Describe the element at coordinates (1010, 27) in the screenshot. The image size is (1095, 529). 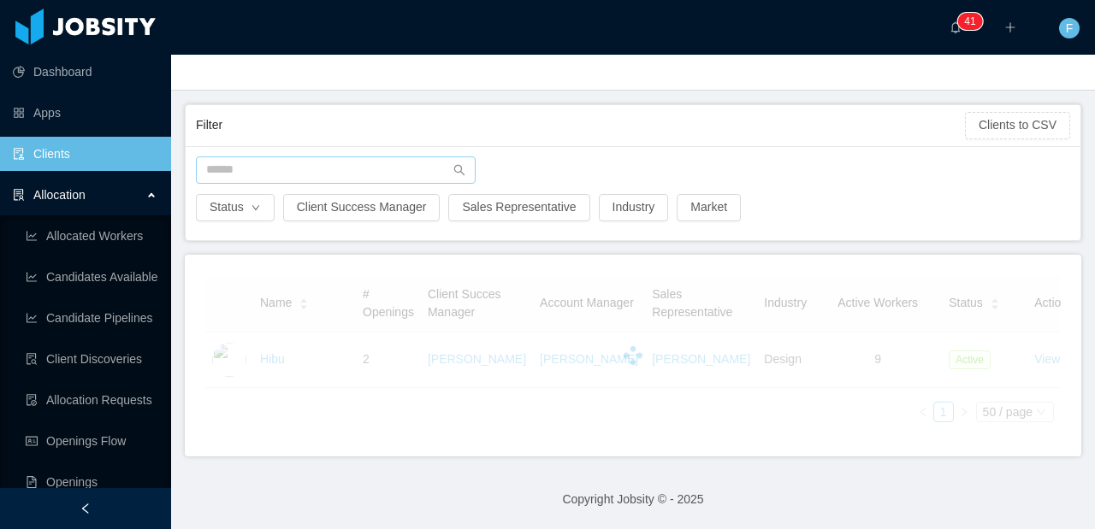
I see `i: icon: plus` at that location.